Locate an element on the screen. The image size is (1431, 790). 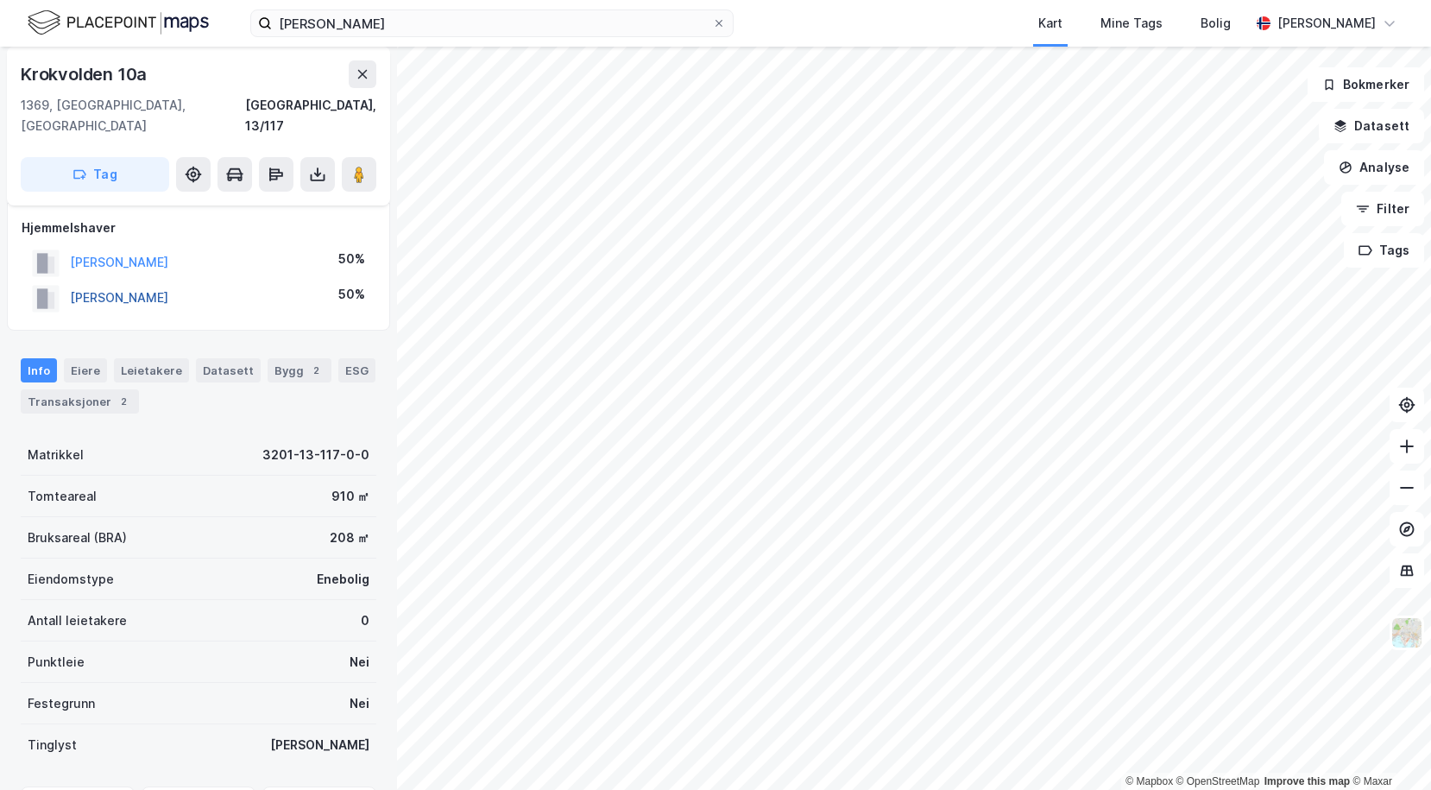
div: Eiendomstype is located at coordinates (71, 579).